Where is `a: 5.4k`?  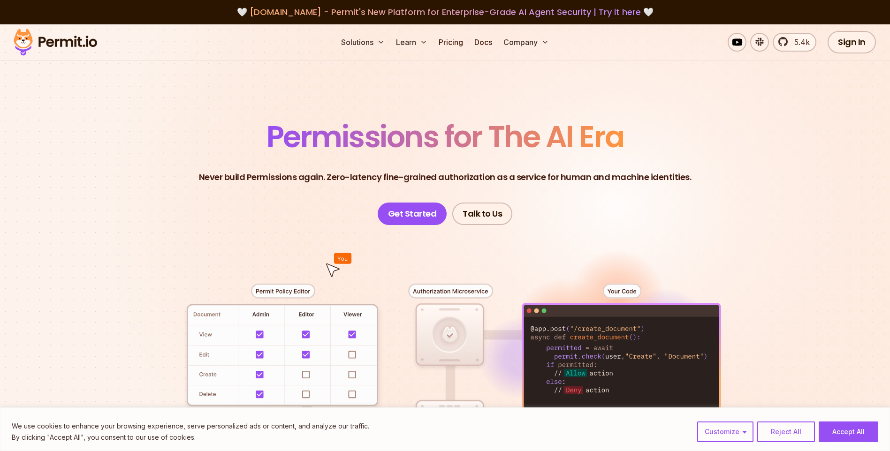 a: 5.4k is located at coordinates (794, 42).